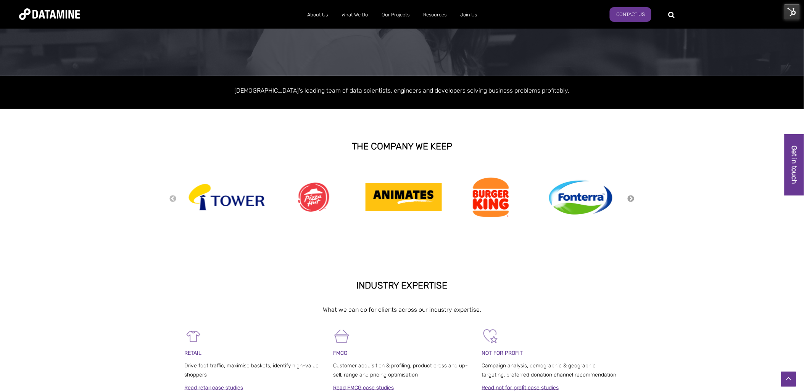 This screenshot has width=804, height=391. What do you see at coordinates (468, 15) in the screenshot?
I see `a: Join Us` at bounding box center [468, 15].